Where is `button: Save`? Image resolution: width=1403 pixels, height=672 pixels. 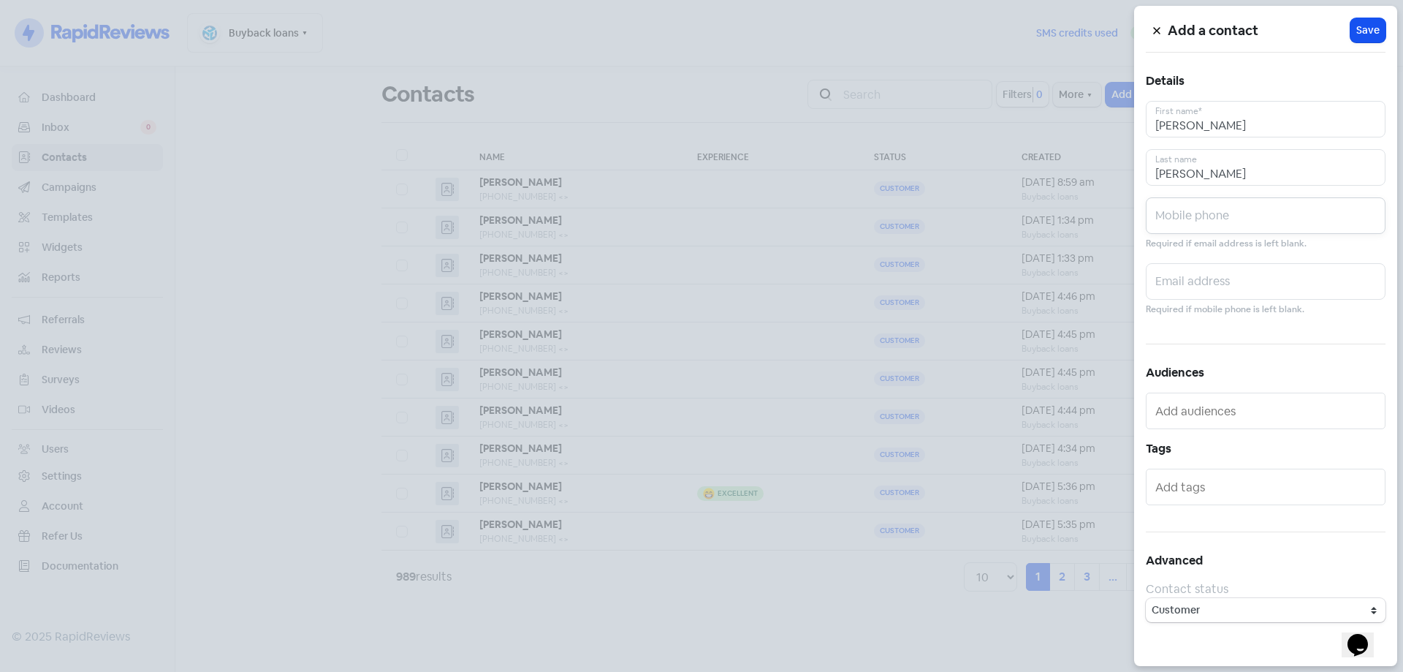 button: Save is located at coordinates (1368, 30).